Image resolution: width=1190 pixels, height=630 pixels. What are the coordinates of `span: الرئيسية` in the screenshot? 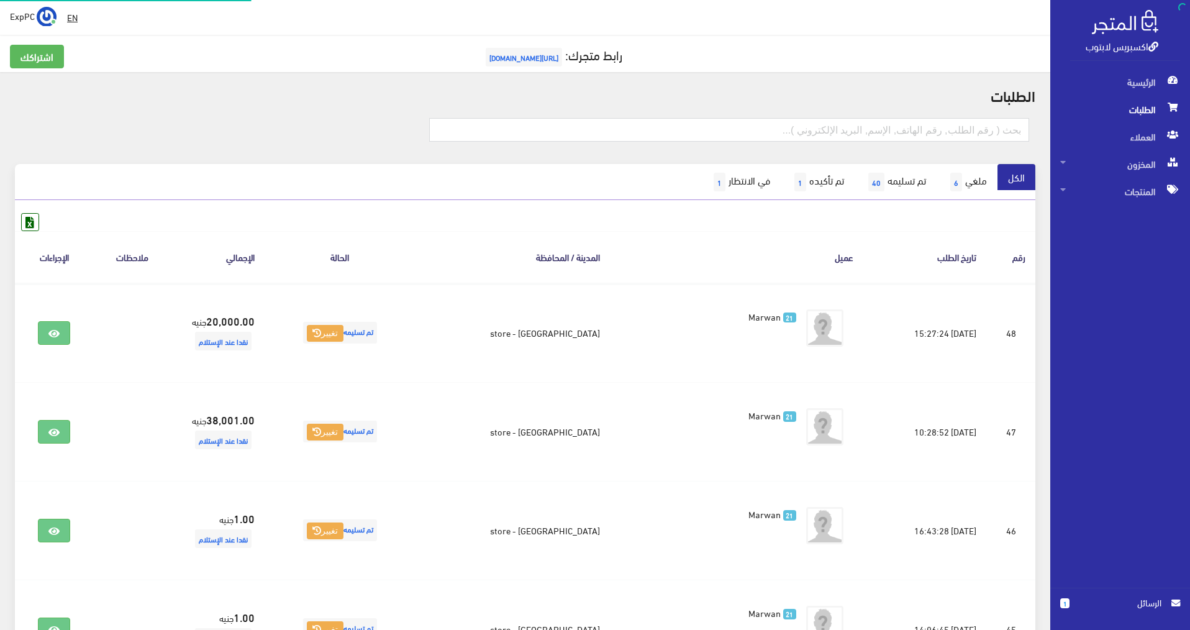 It's located at (1120, 82).